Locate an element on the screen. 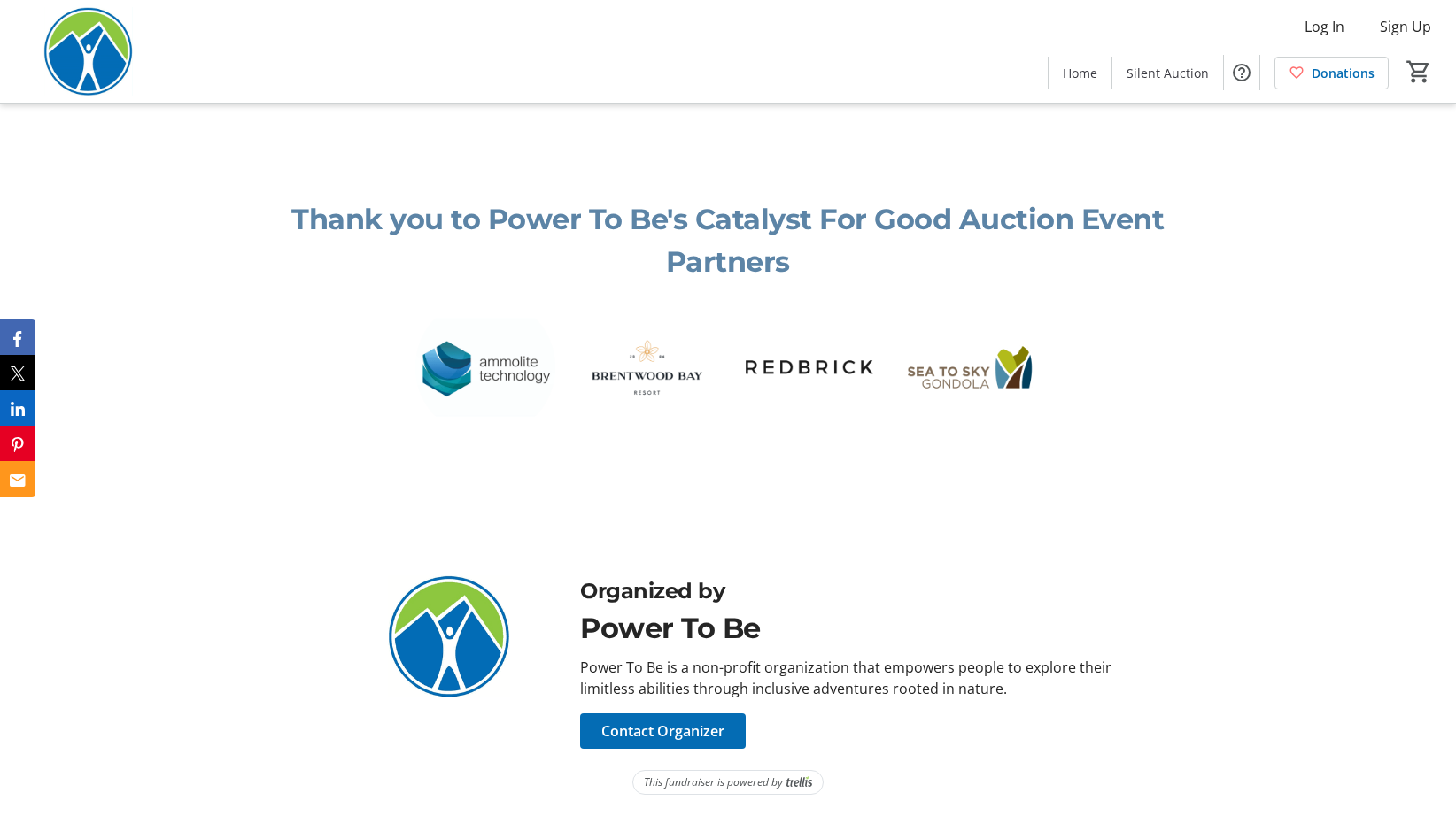  button: Help is located at coordinates (1241, 72).